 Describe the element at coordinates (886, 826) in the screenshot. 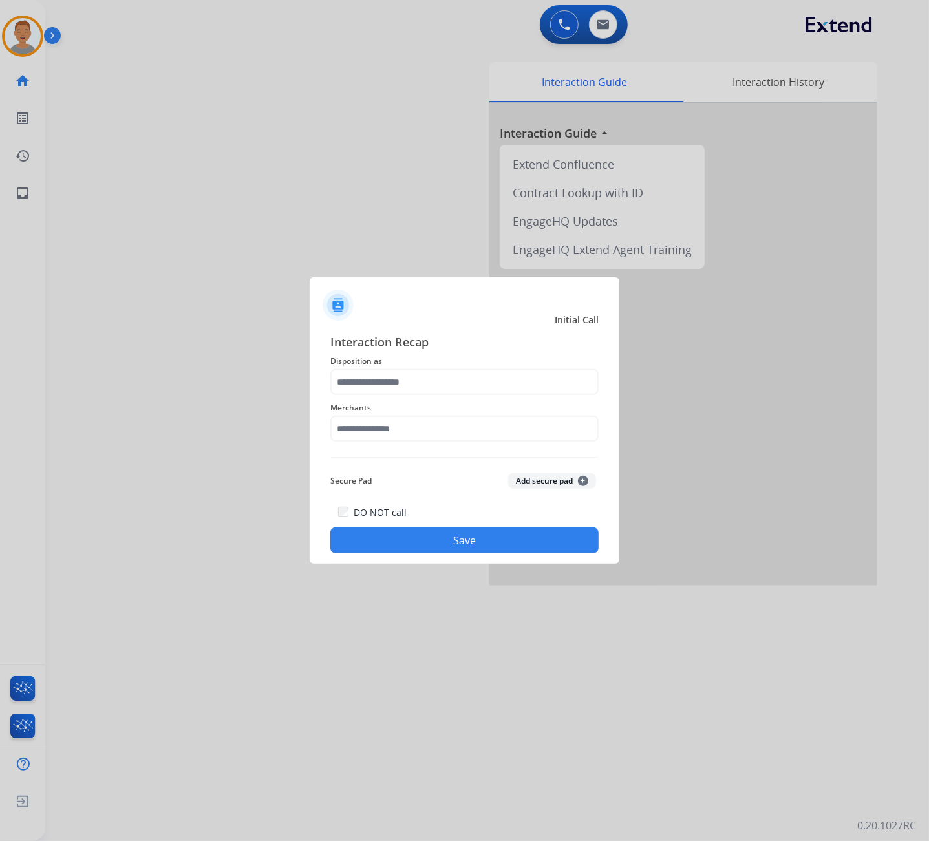

I see `p: 0.20.1027RC` at that location.